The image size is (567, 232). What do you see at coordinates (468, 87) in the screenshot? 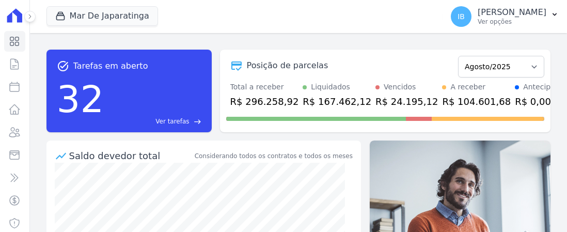
I see `div: A receber` at bounding box center [468, 87].